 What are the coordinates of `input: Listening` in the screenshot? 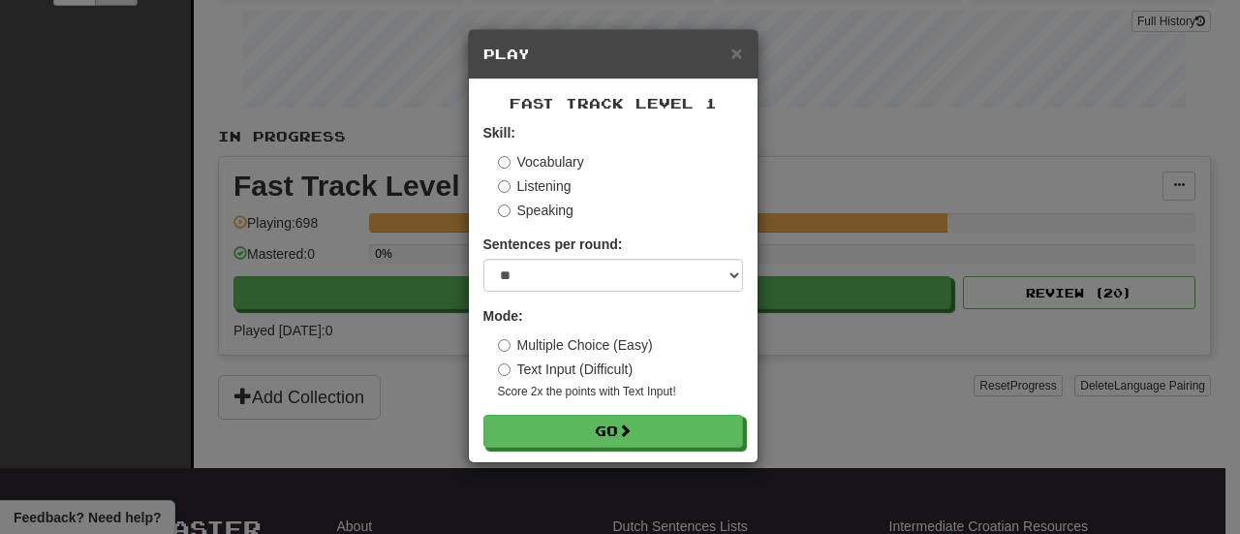 It's located at (504, 186).